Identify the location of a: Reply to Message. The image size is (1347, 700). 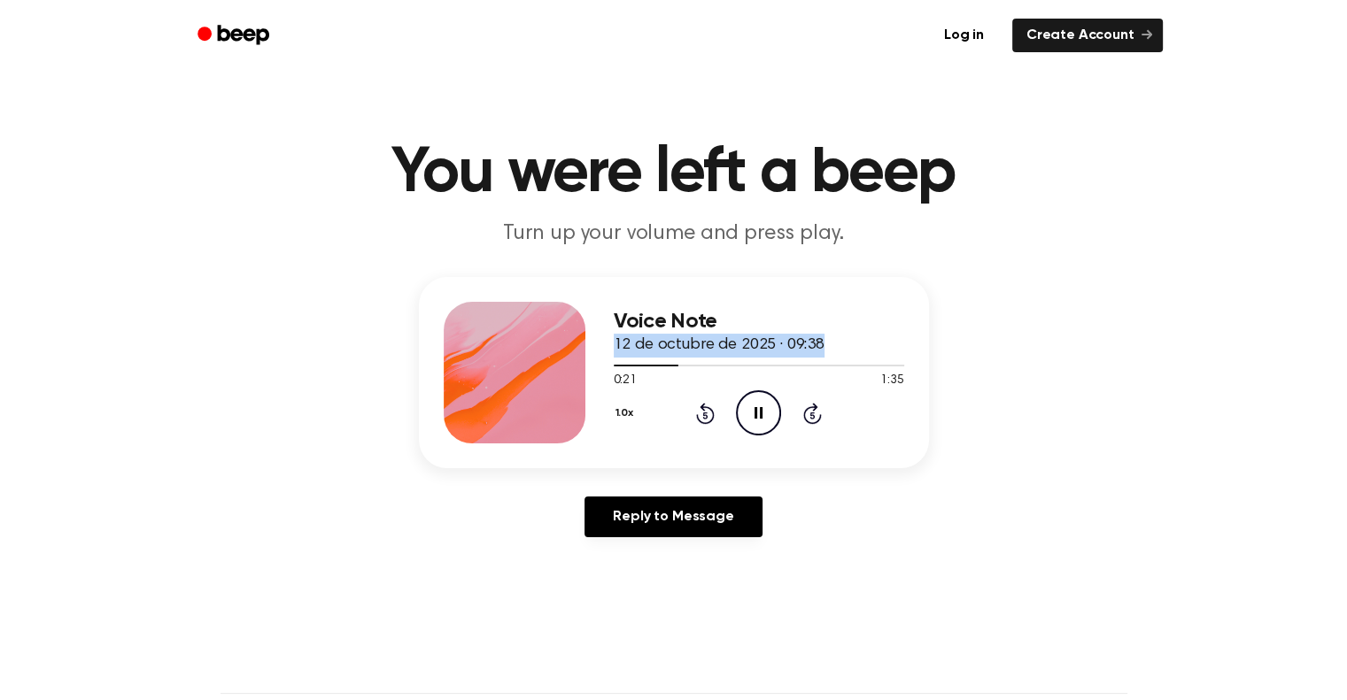
(673, 517).